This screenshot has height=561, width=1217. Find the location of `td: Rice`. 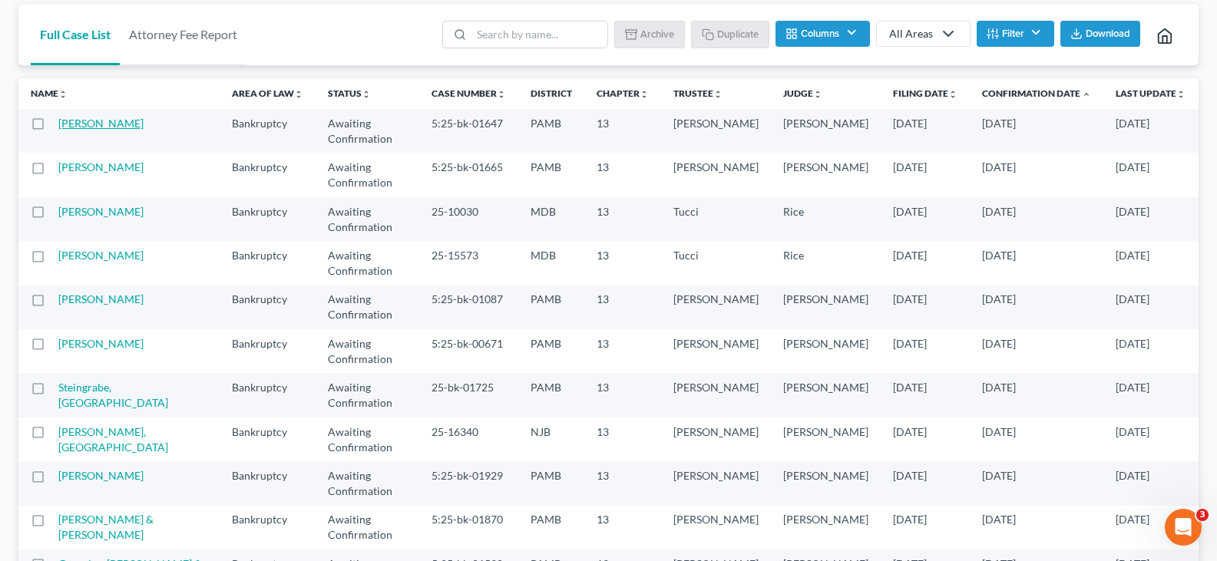

td: Rice is located at coordinates (825, 263).